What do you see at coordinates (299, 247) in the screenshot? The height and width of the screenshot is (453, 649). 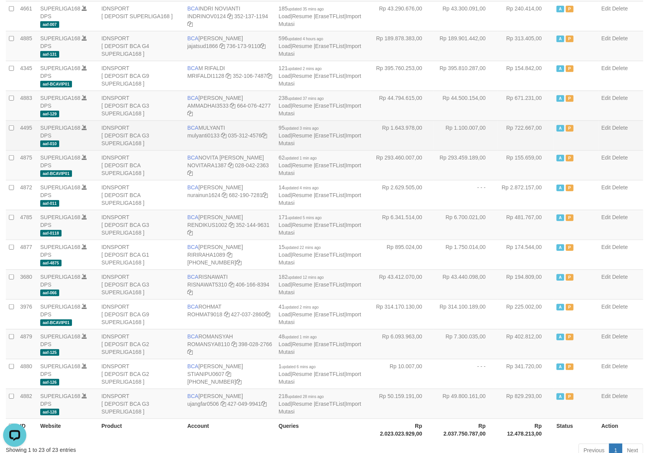 I see `span: 15` at bounding box center [299, 247].